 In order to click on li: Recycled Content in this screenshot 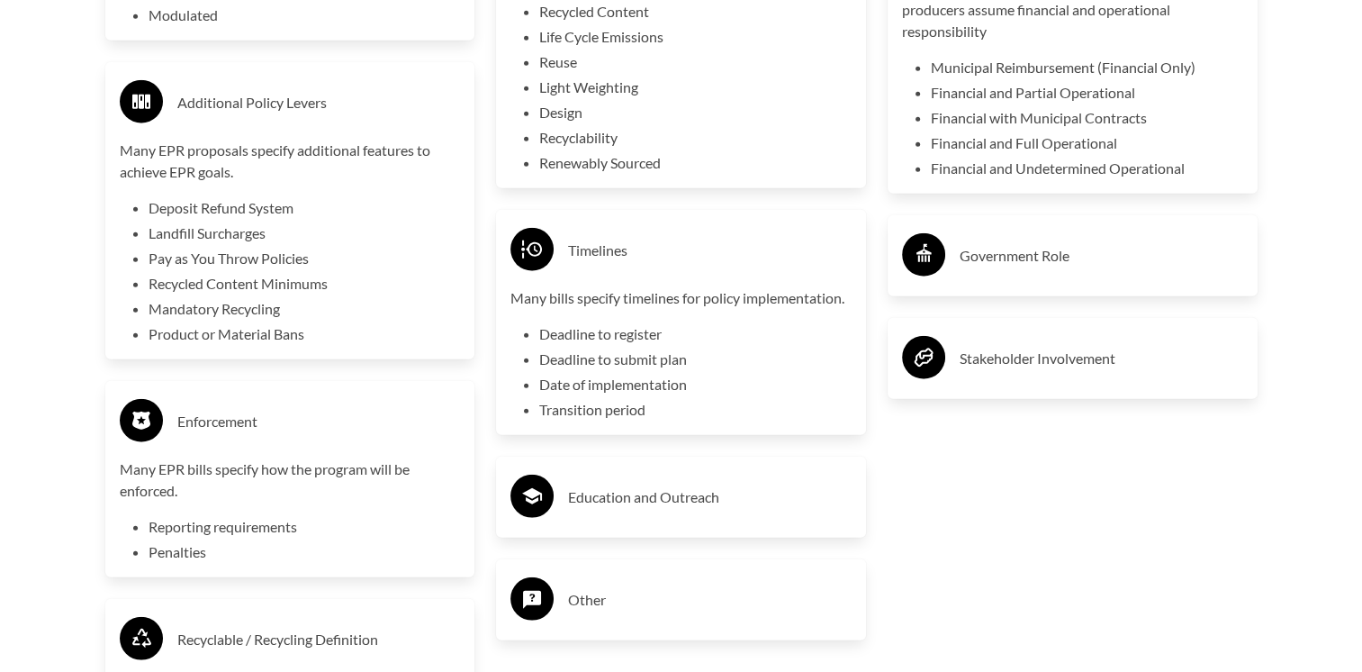, I will do `click(695, 12)`.